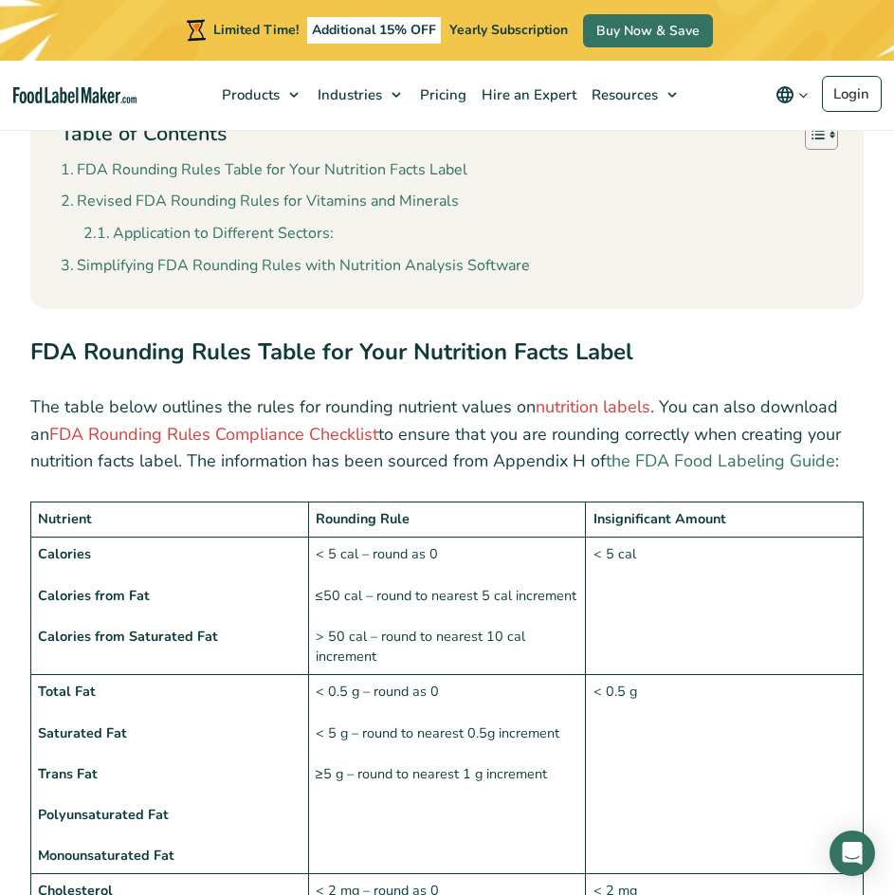 The image size is (894, 895). What do you see at coordinates (811, 135) in the screenshot?
I see `a: Toggle Table of Content` at bounding box center [811, 135].